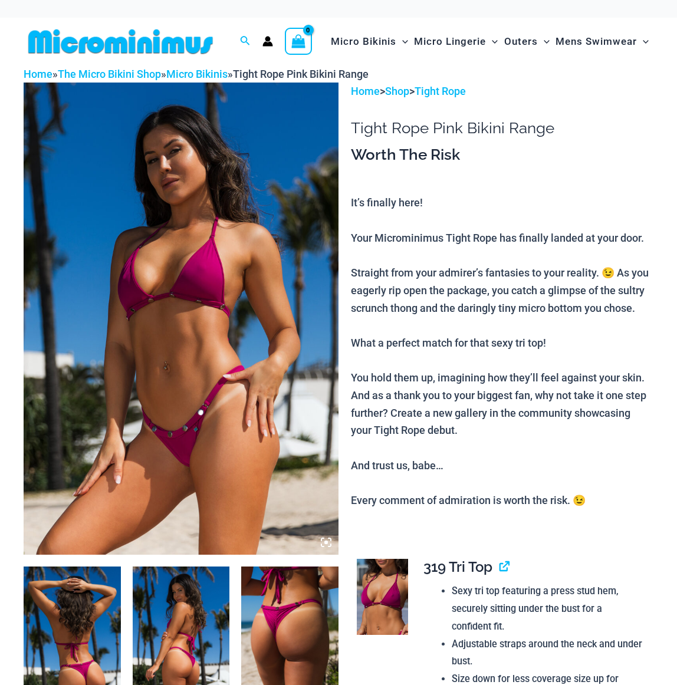 Image resolution: width=677 pixels, height=685 pixels. I want to click on img: MM SHOP LOGO FLAT, so click(120, 41).